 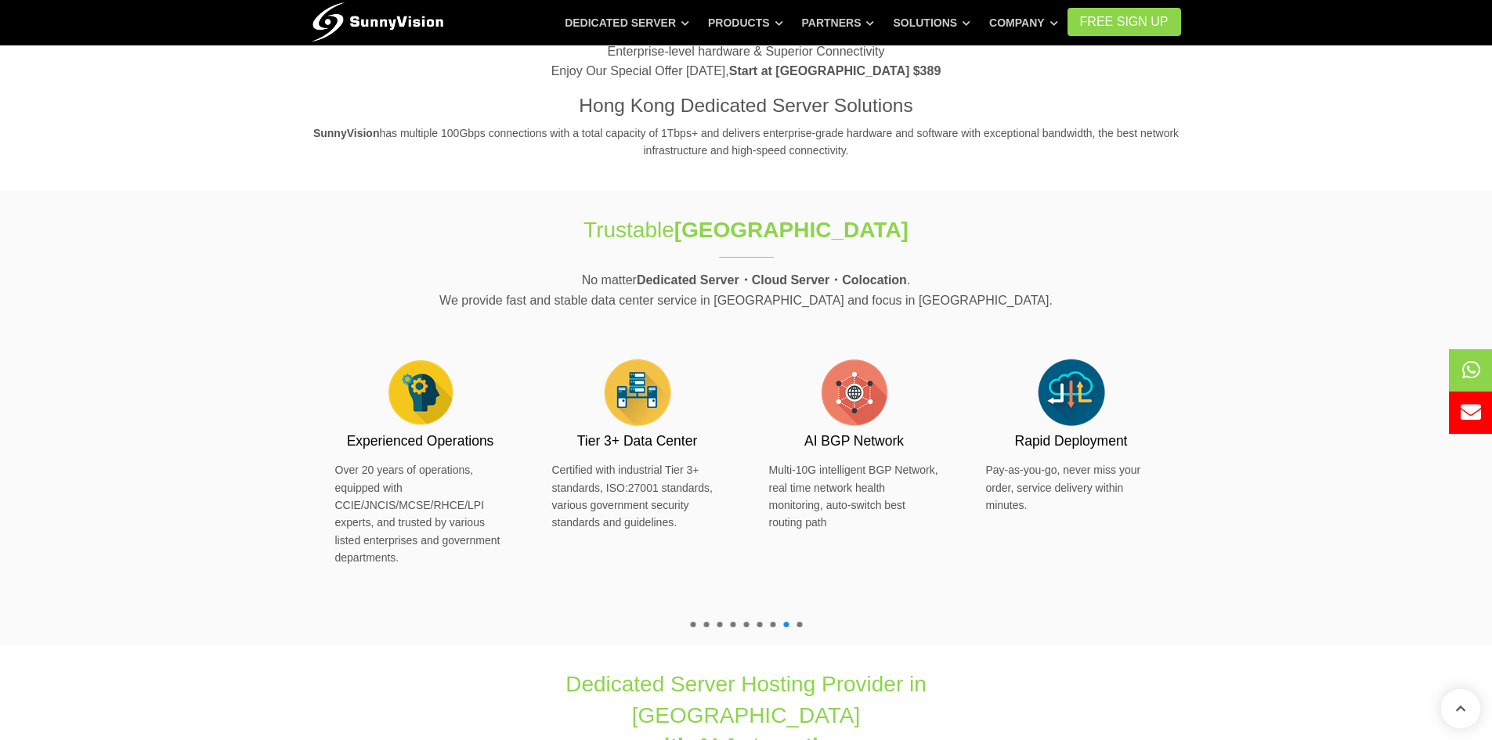 What do you see at coordinates (1024, 23) in the screenshot?
I see `a: Company` at bounding box center [1024, 23].